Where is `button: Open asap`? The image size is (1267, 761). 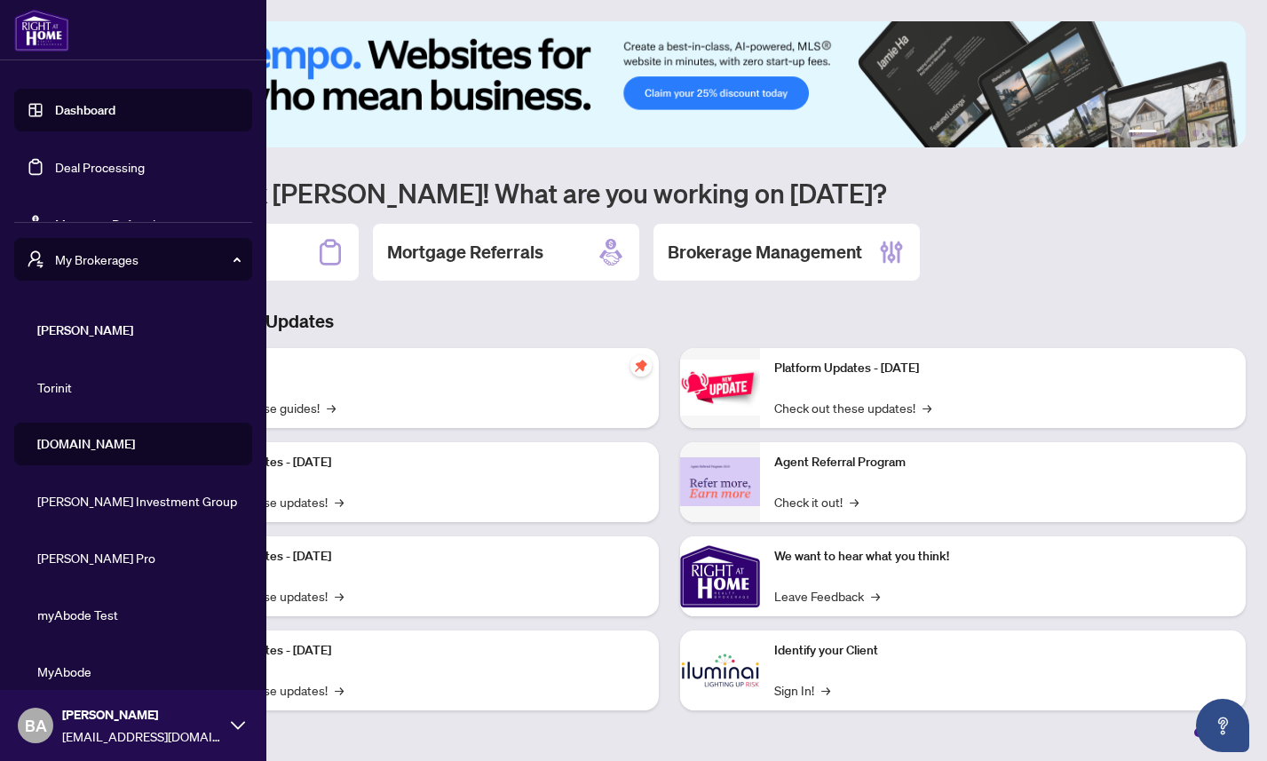
button: Open asap is located at coordinates (1222, 725).